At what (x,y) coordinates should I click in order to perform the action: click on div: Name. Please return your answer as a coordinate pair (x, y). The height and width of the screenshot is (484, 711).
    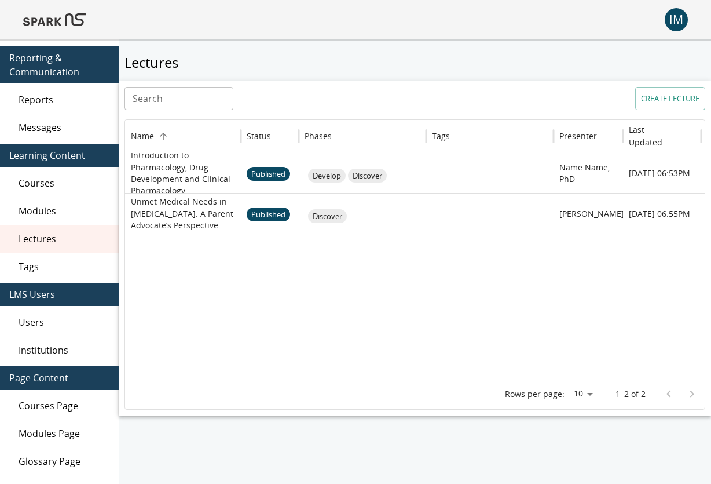
    Looking at the image, I should click on (142, 136).